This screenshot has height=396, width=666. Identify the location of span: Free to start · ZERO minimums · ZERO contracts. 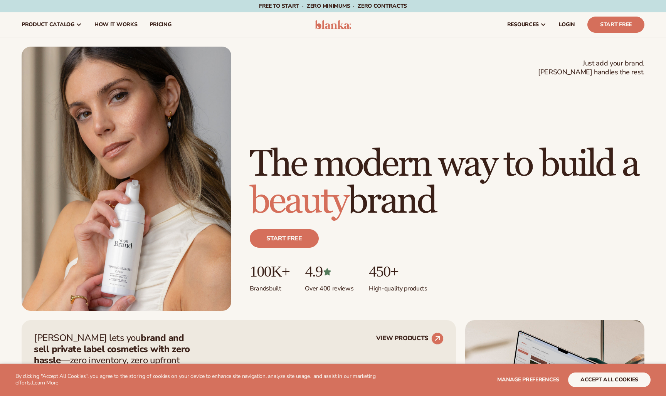
(333, 6).